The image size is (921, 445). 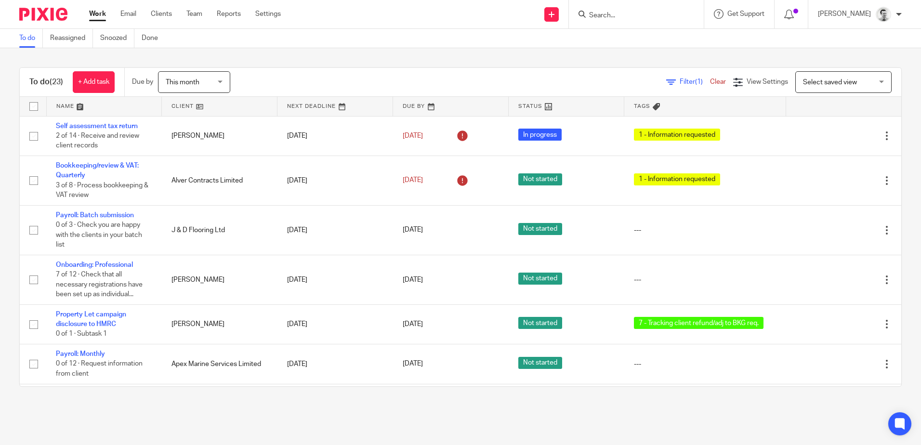 I want to click on a: Self assessment tax return, so click(x=97, y=126).